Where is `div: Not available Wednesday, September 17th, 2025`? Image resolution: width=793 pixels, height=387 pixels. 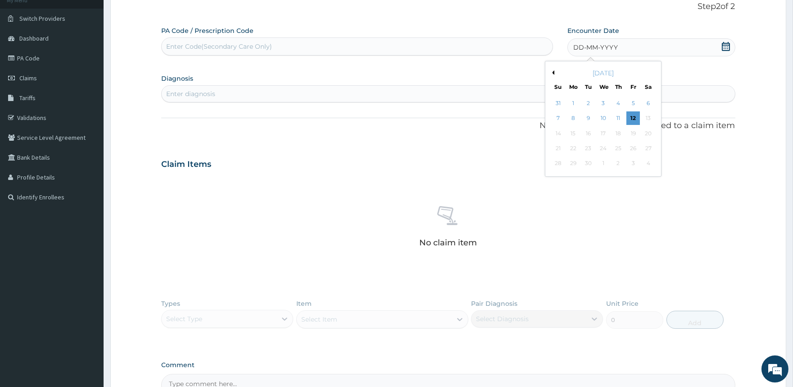
div: Not available Wednesday, September 17th, 2025 is located at coordinates (604, 133).